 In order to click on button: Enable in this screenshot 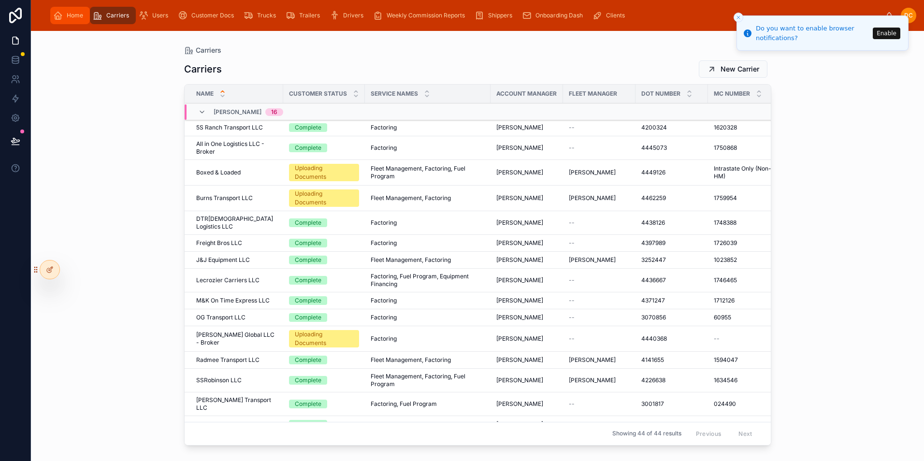, I will do `click(886, 33)`.